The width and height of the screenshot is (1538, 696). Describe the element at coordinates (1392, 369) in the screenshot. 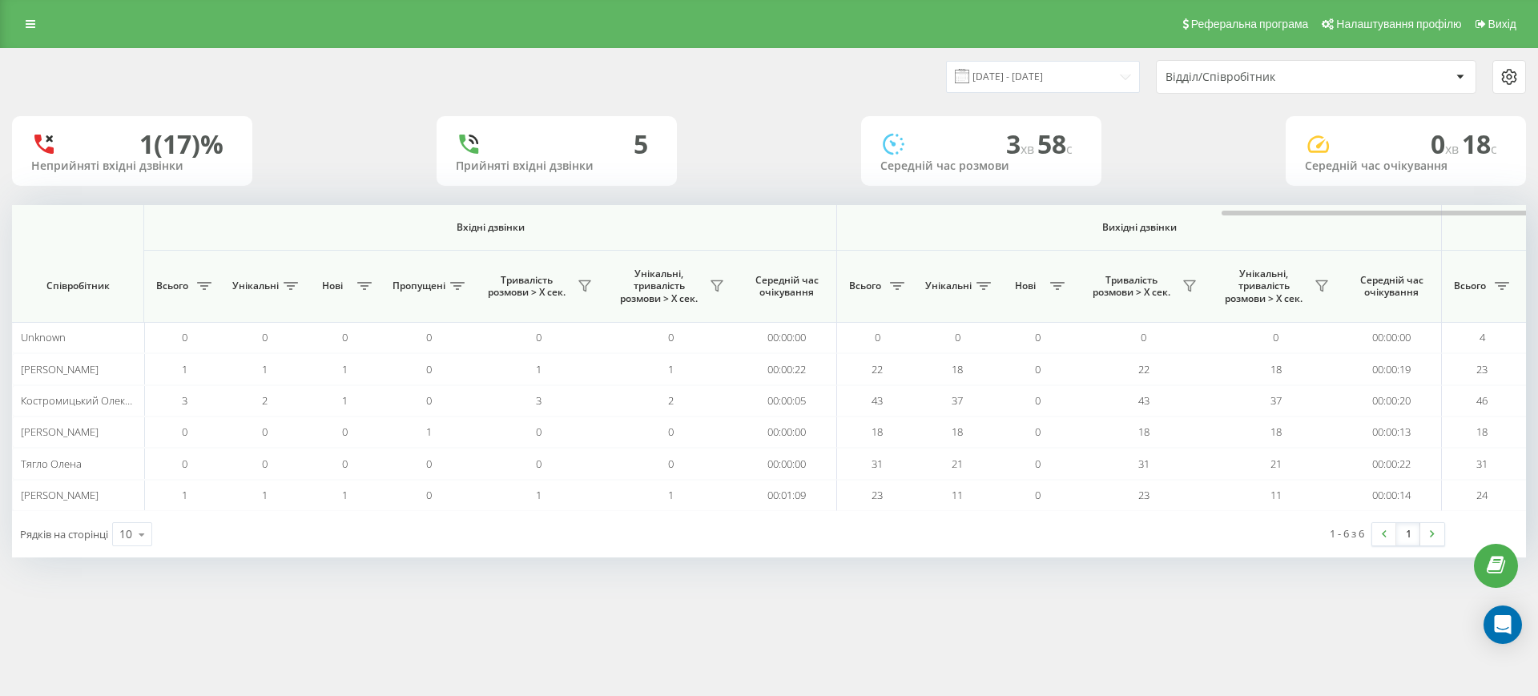

I see `td: 00:00:19` at that location.